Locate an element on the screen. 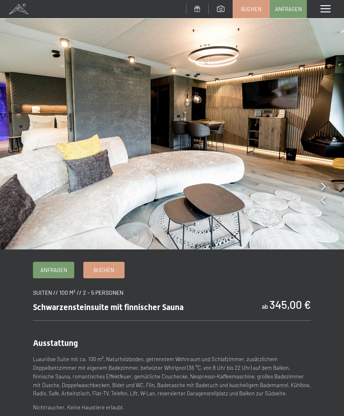  b: 345,00 € is located at coordinates (290, 304).